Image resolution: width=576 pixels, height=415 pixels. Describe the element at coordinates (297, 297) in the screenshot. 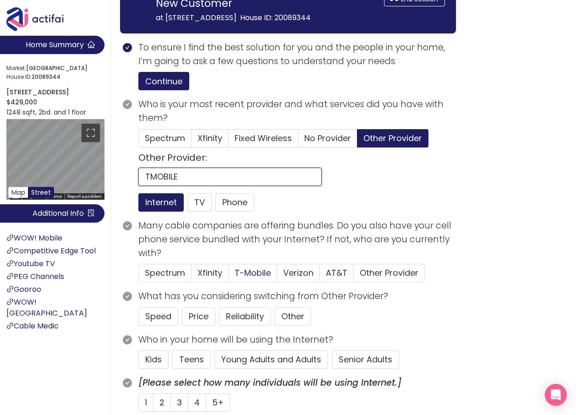

I see `p: What has you considering switching from Other Provider?` at that location.